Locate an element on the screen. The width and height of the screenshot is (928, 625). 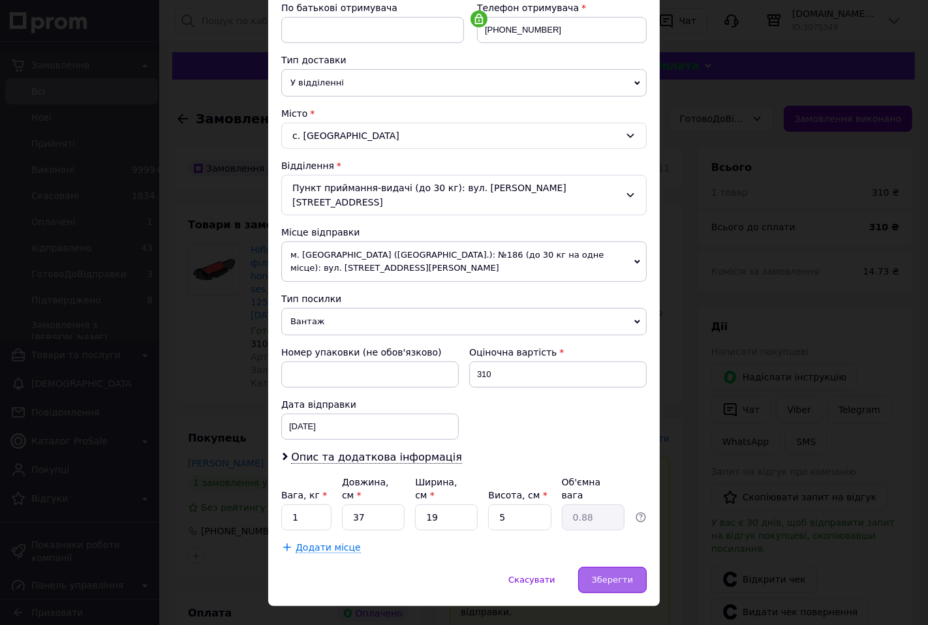
span: Скасувати is located at coordinates (531, 580).